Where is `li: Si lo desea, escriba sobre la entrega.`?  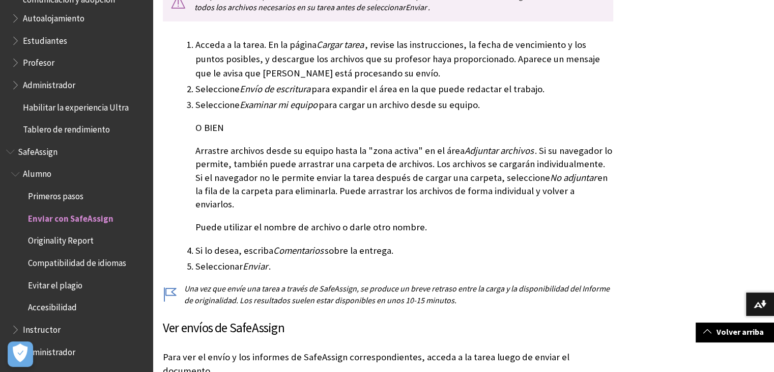
li: Si lo desea, escriba sobre la entrega. is located at coordinates (404, 250).